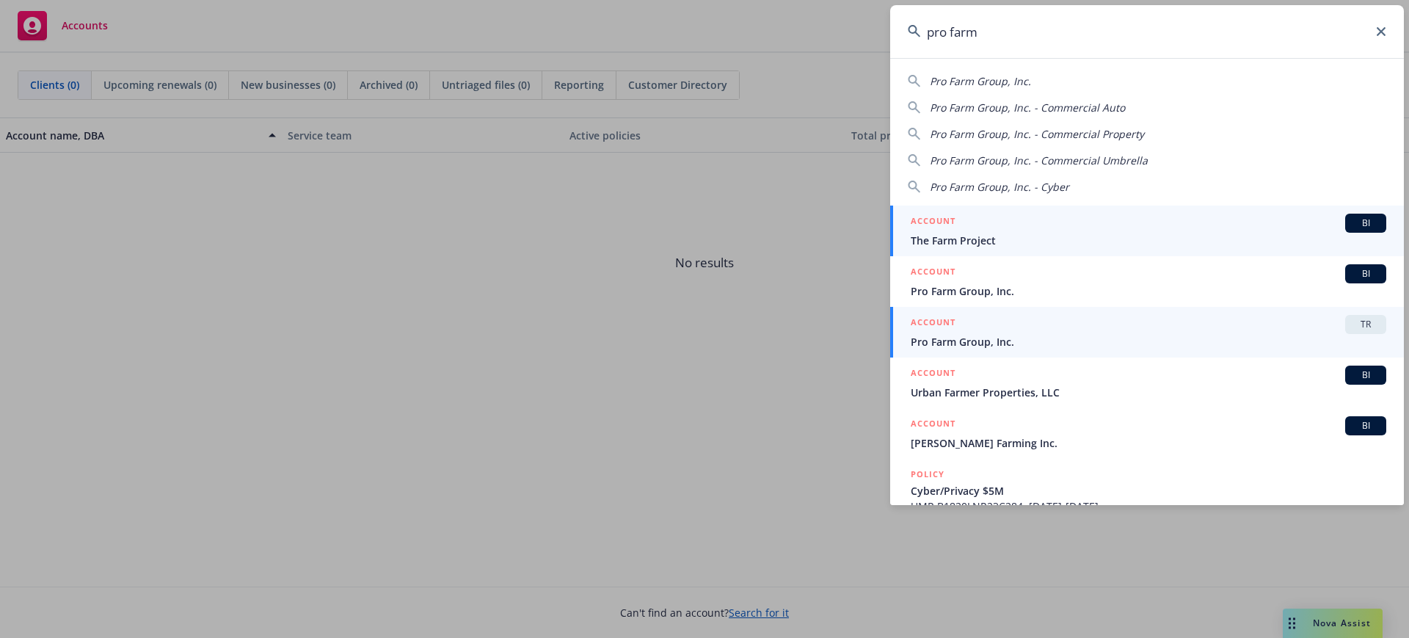 The image size is (1409, 638). What do you see at coordinates (999, 186) in the screenshot?
I see `span: Pro Farm Group, Inc. - Cyber` at bounding box center [999, 186].